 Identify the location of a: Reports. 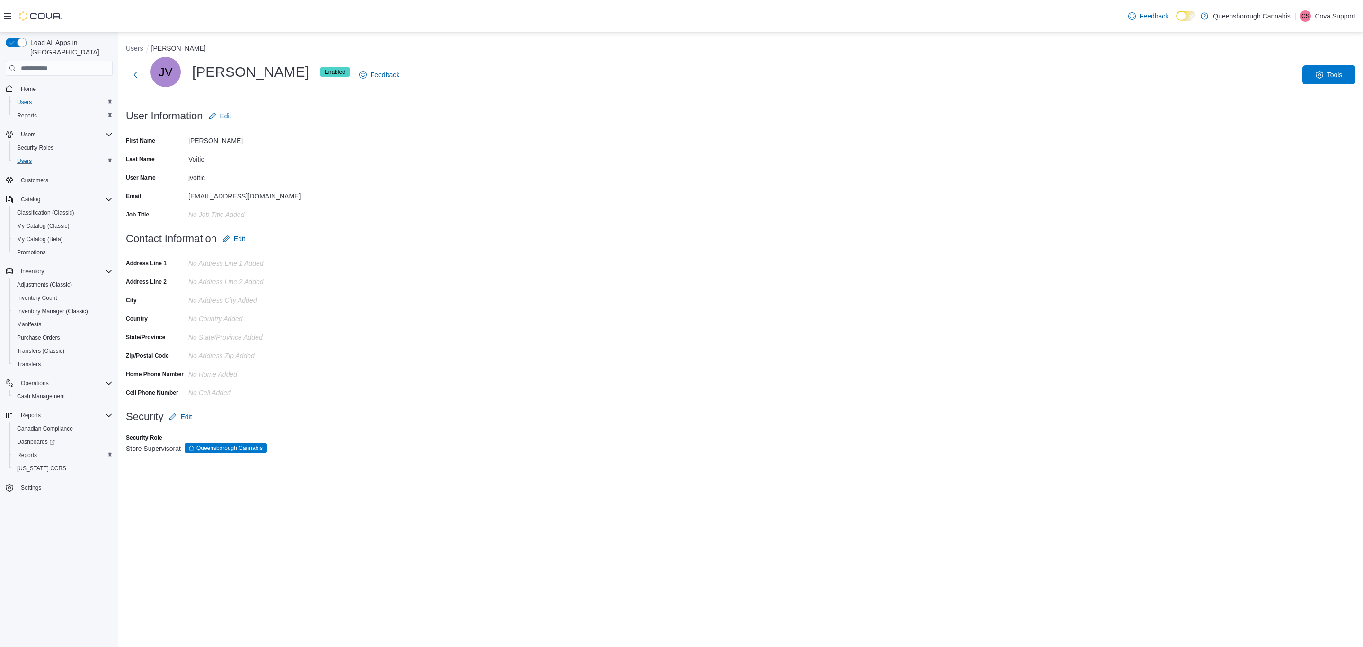
(27, 115).